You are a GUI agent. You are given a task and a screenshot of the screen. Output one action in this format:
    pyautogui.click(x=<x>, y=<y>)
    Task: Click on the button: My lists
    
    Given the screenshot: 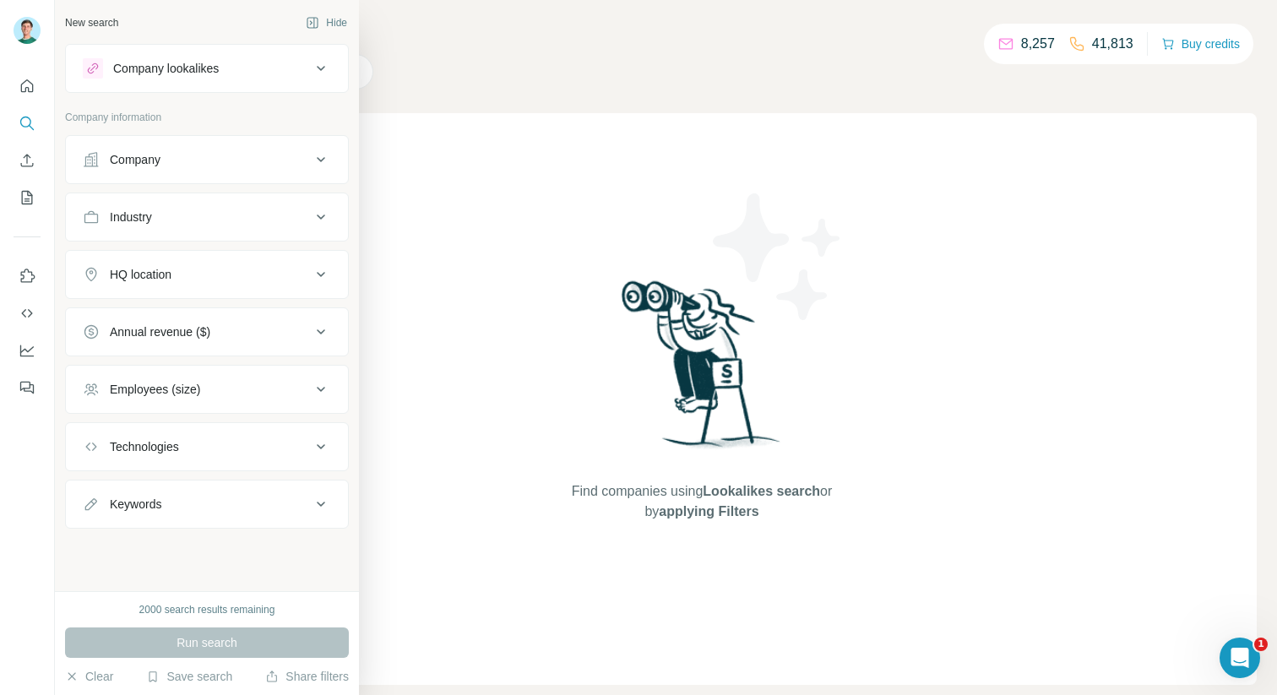 What is the action you would take?
    pyautogui.click(x=27, y=198)
    